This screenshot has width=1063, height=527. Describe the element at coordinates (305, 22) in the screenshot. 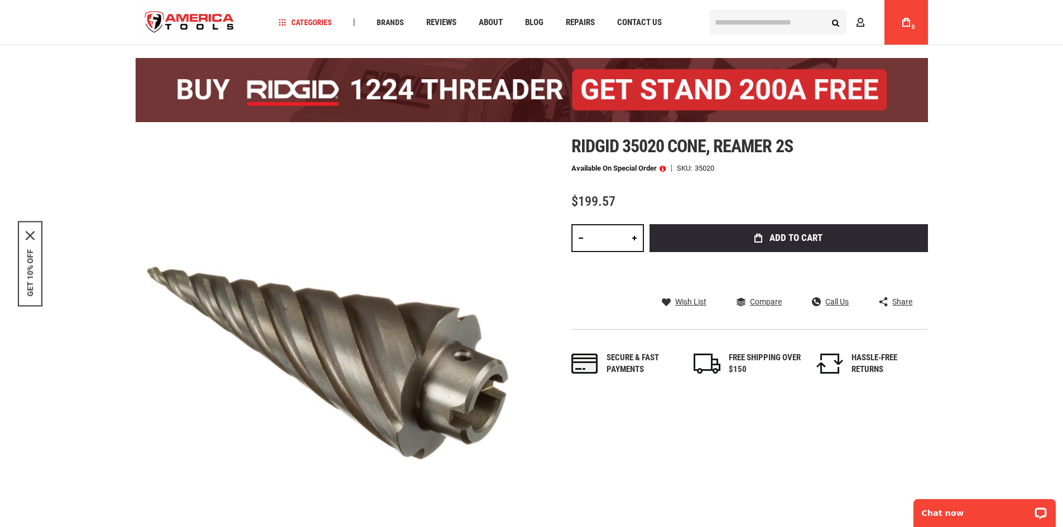

I see `a: Categories` at that location.